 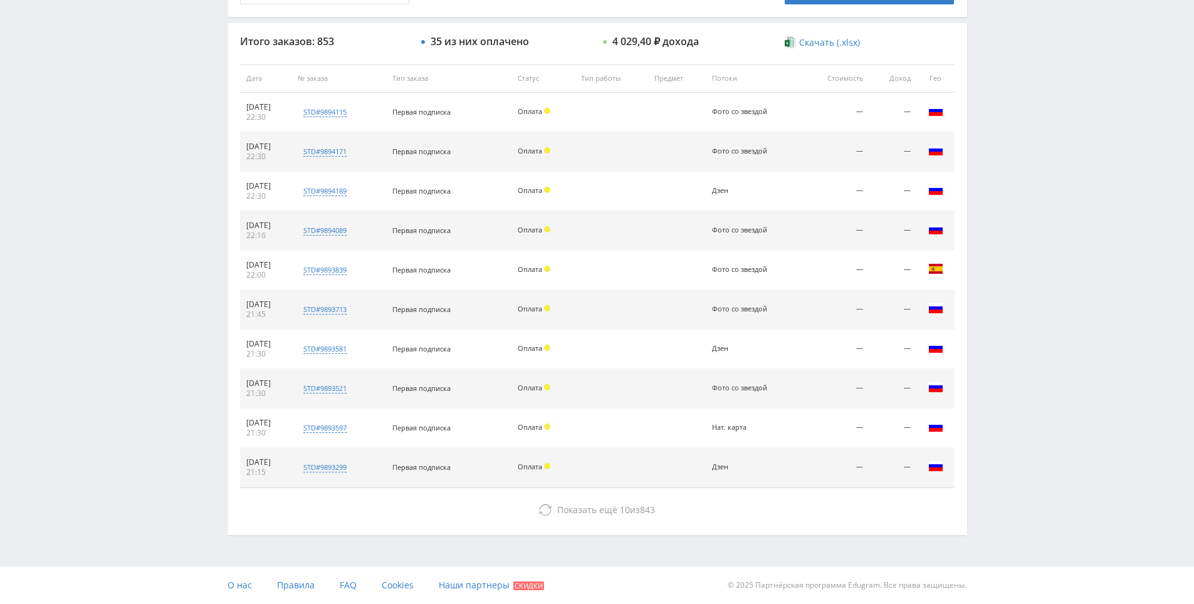 What do you see at coordinates (338, 78) in the screenshot?
I see `th: № заказа` at bounding box center [338, 78].